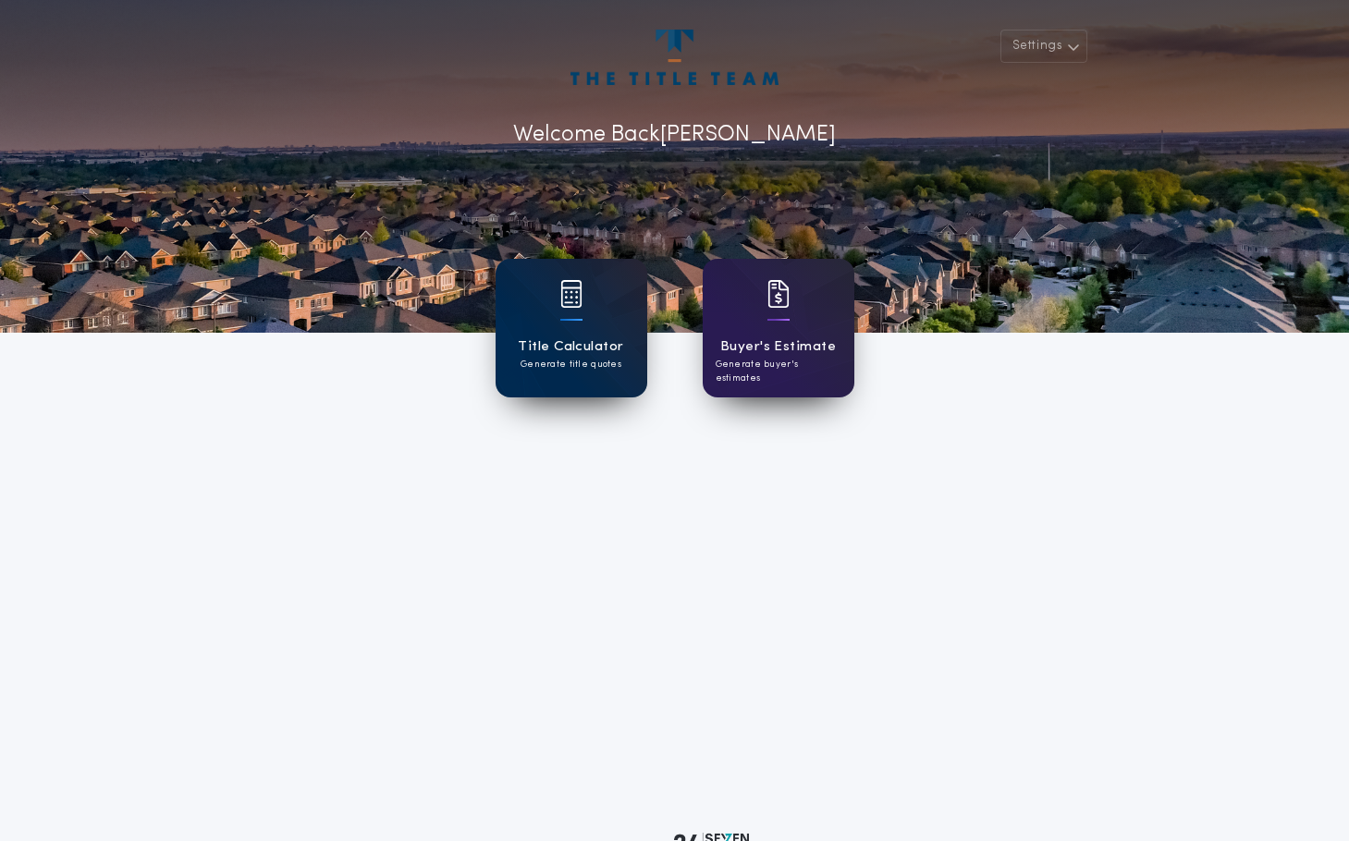 This screenshot has width=1349, height=841. I want to click on p: Generate buyer's estimates, so click(779, 372).